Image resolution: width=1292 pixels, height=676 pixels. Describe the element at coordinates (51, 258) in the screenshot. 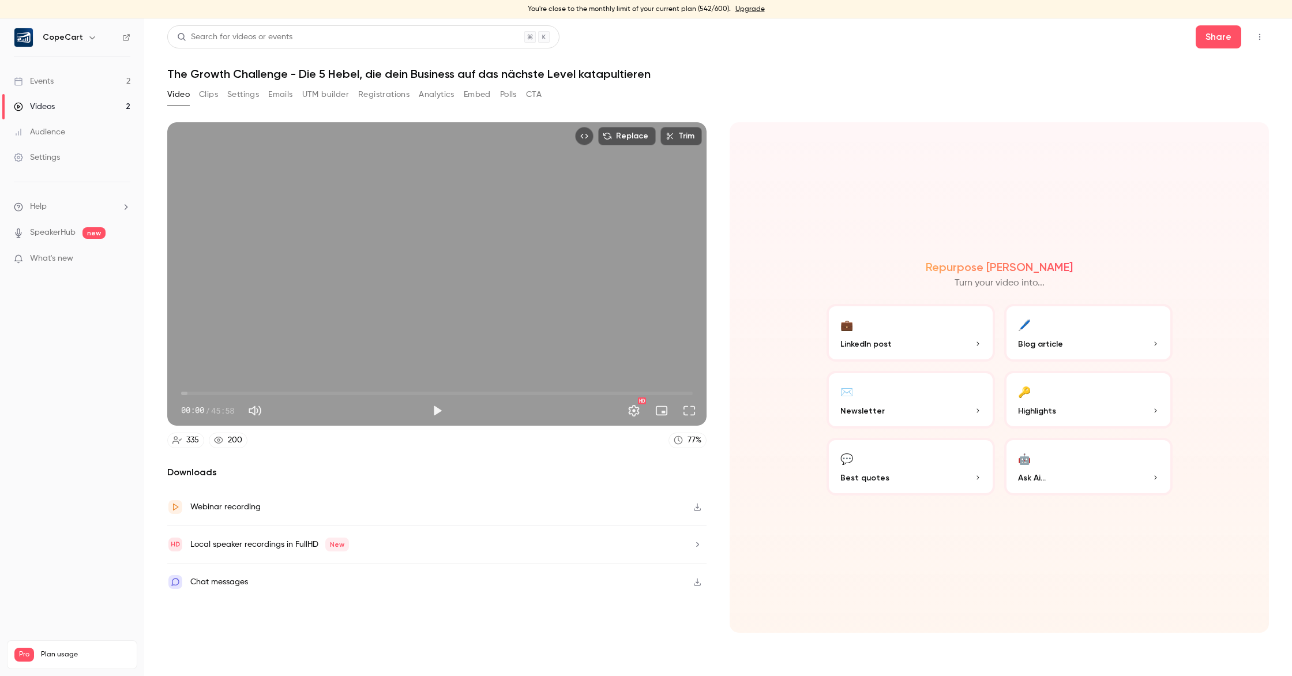

I see `span: What's new` at that location.